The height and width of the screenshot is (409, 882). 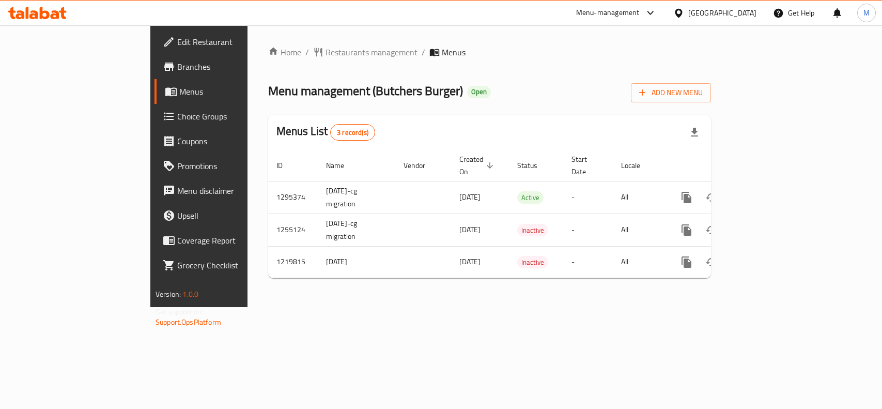 What do you see at coordinates (233, 216) in the screenshot?
I see `span: Upsell` at bounding box center [233, 216].